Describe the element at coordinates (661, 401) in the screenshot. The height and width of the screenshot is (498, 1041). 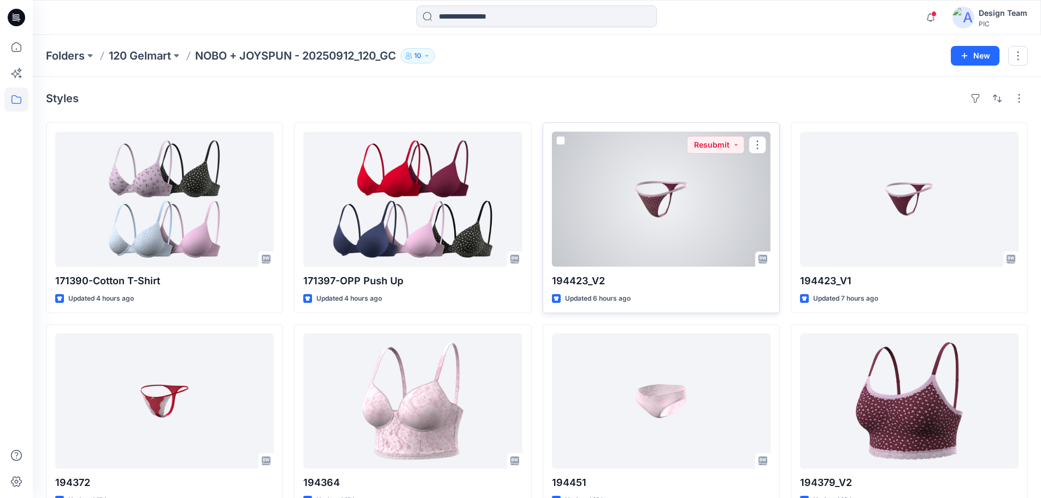
I see `a: 194451` at that location.